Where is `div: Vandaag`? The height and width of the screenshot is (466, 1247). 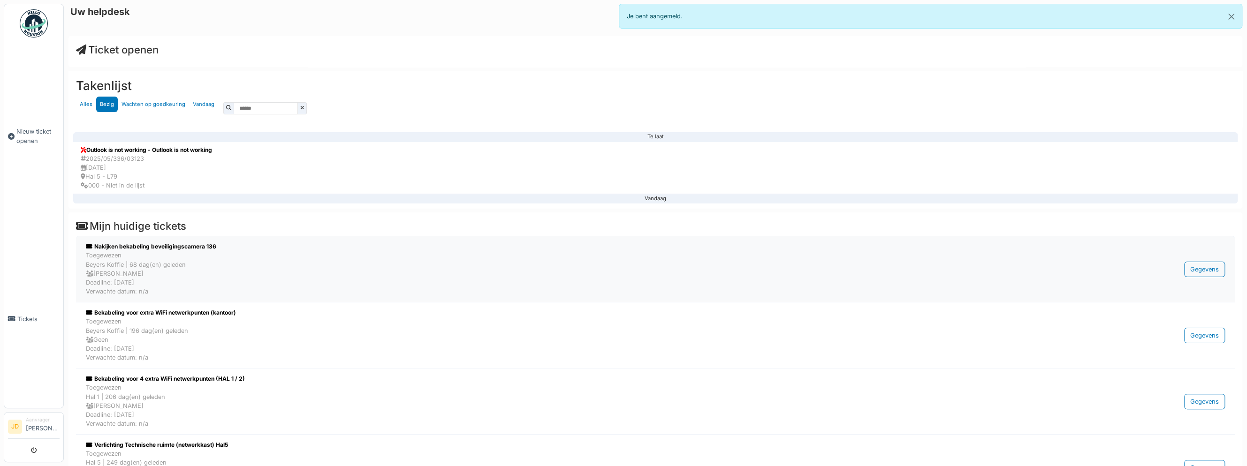 div: Vandaag is located at coordinates (655, 199).